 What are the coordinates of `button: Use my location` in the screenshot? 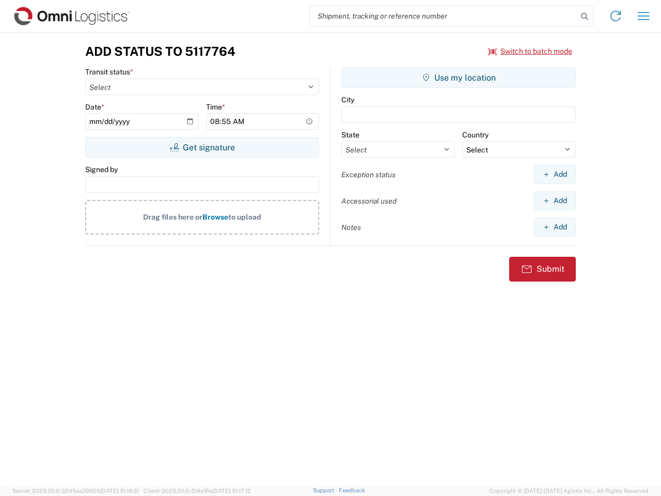 It's located at (459, 77).